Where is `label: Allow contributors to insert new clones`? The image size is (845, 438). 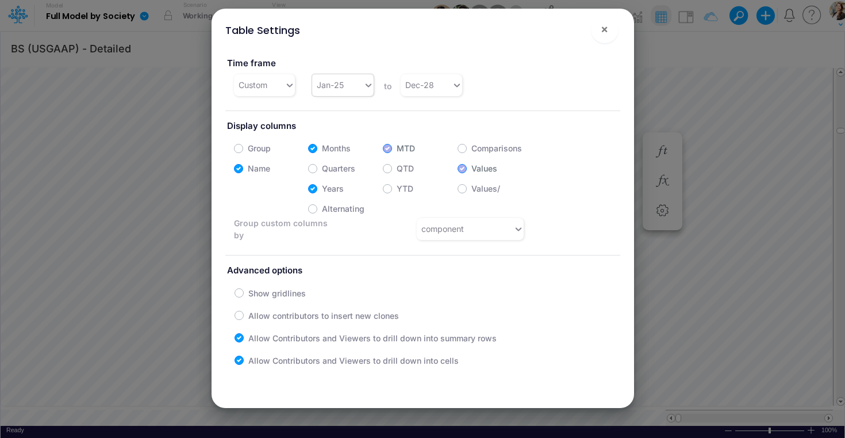
label: Allow contributors to insert new clones is located at coordinates (324, 315).